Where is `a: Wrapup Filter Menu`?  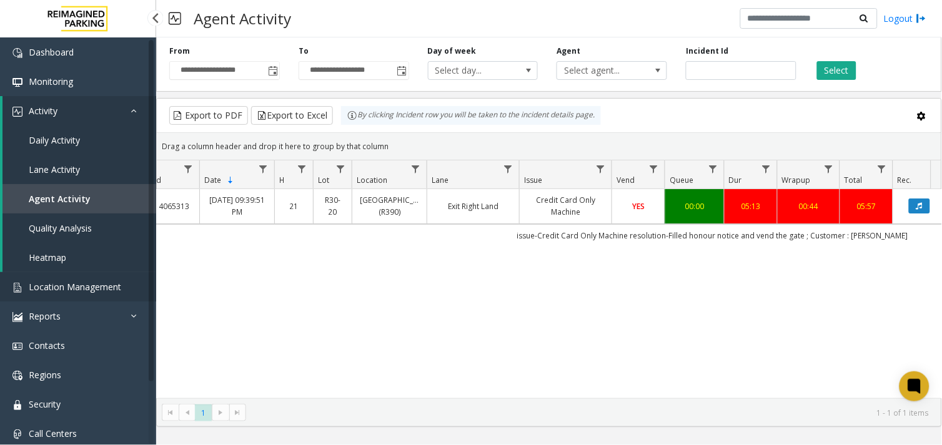 a: Wrapup Filter Menu is located at coordinates (828, 169).